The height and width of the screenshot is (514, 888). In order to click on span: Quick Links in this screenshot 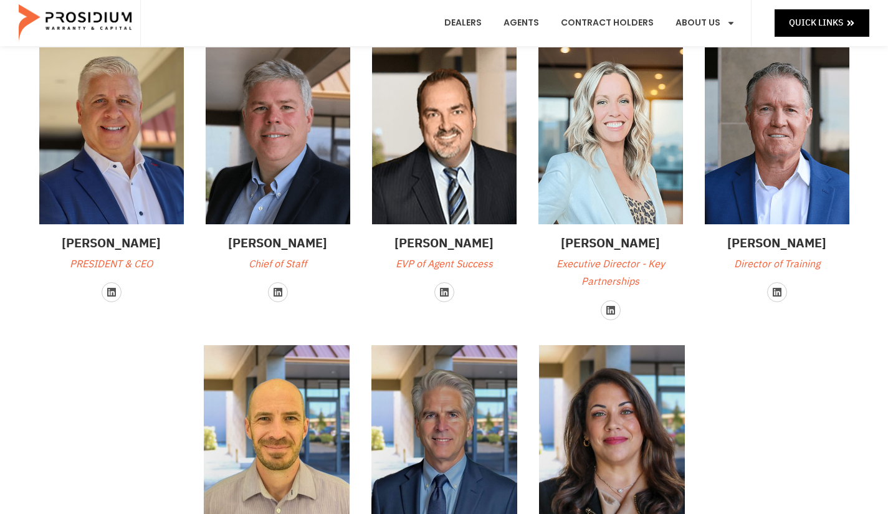, I will do `click(815, 22)`.